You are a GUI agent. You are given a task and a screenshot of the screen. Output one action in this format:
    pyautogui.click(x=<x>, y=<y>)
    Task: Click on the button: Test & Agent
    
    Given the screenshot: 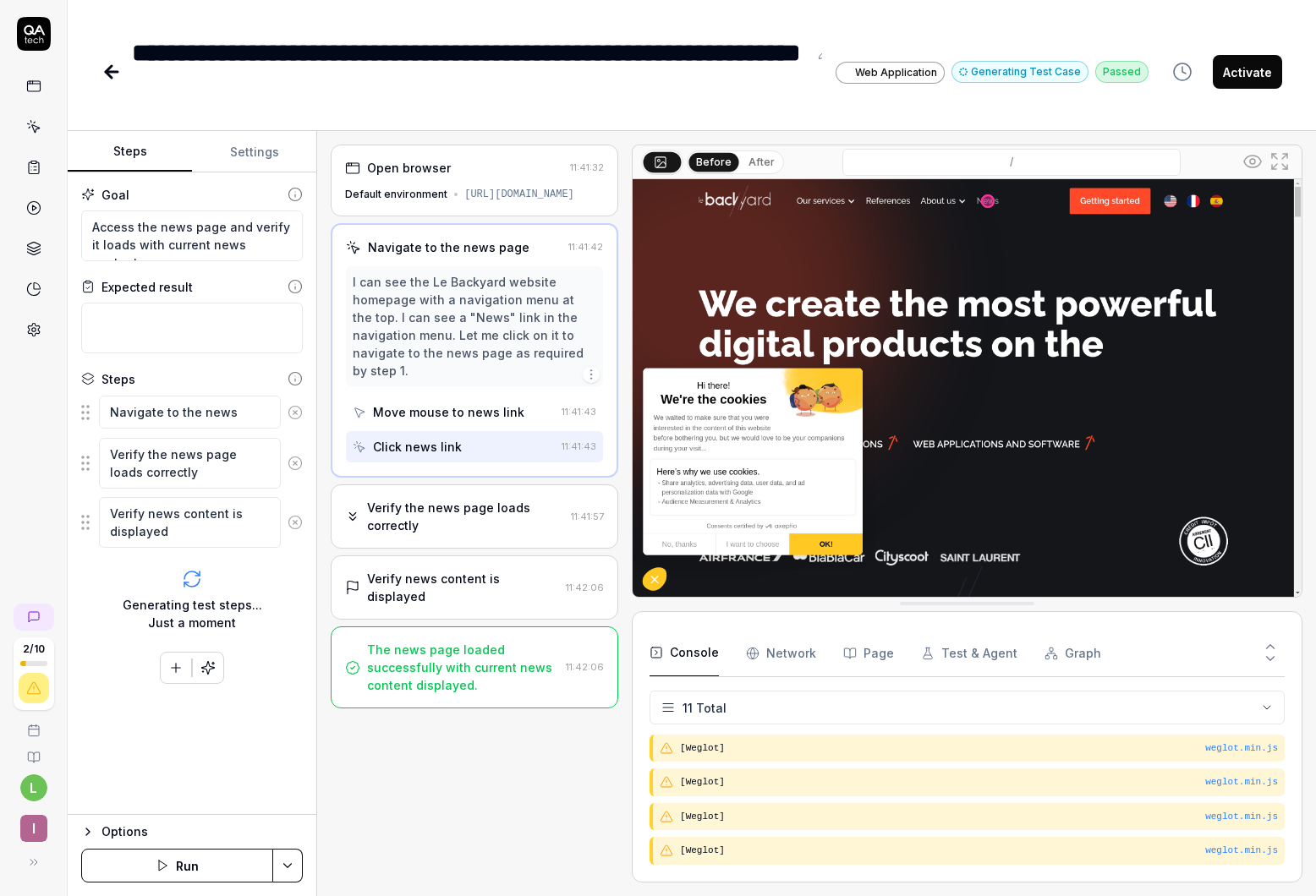 What is the action you would take?
    pyautogui.click(x=969, y=654)
    